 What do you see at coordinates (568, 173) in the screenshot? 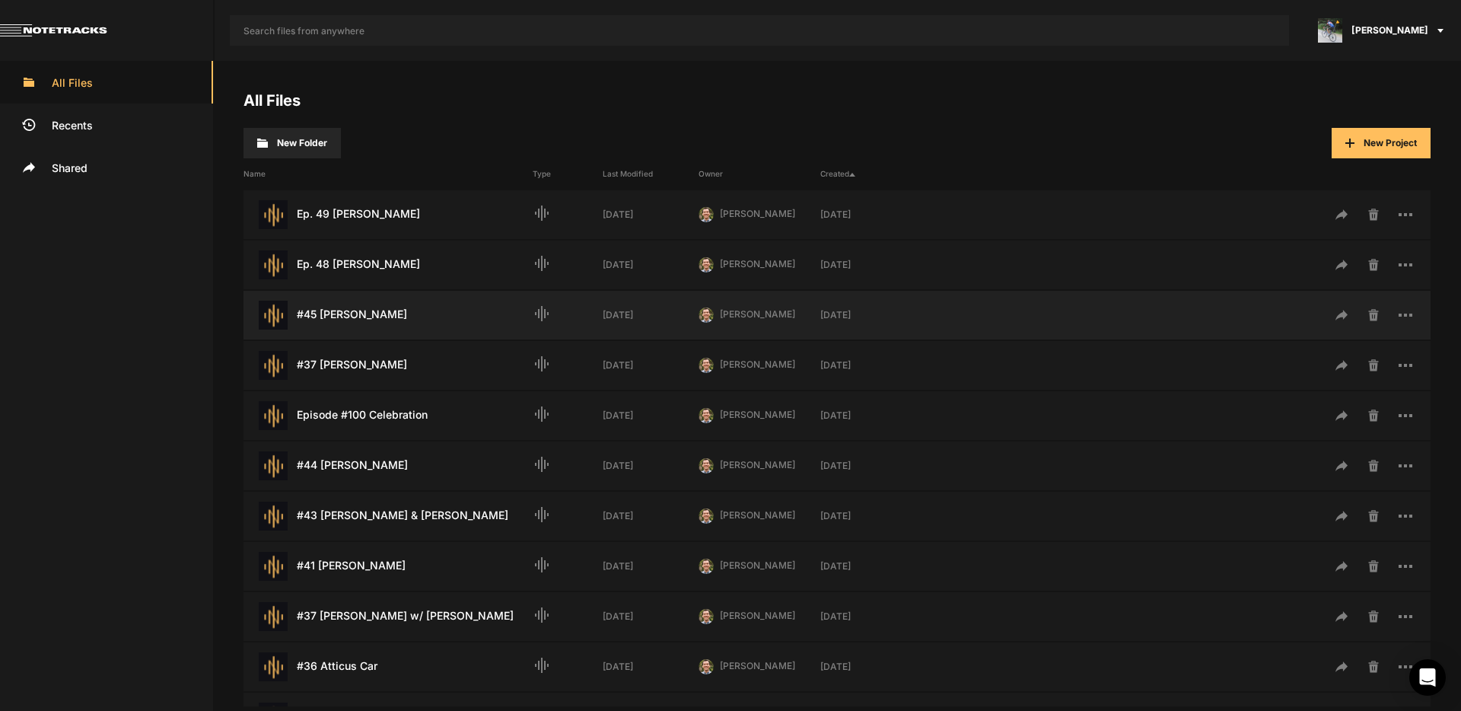
I see `div: Type` at bounding box center [568, 173].